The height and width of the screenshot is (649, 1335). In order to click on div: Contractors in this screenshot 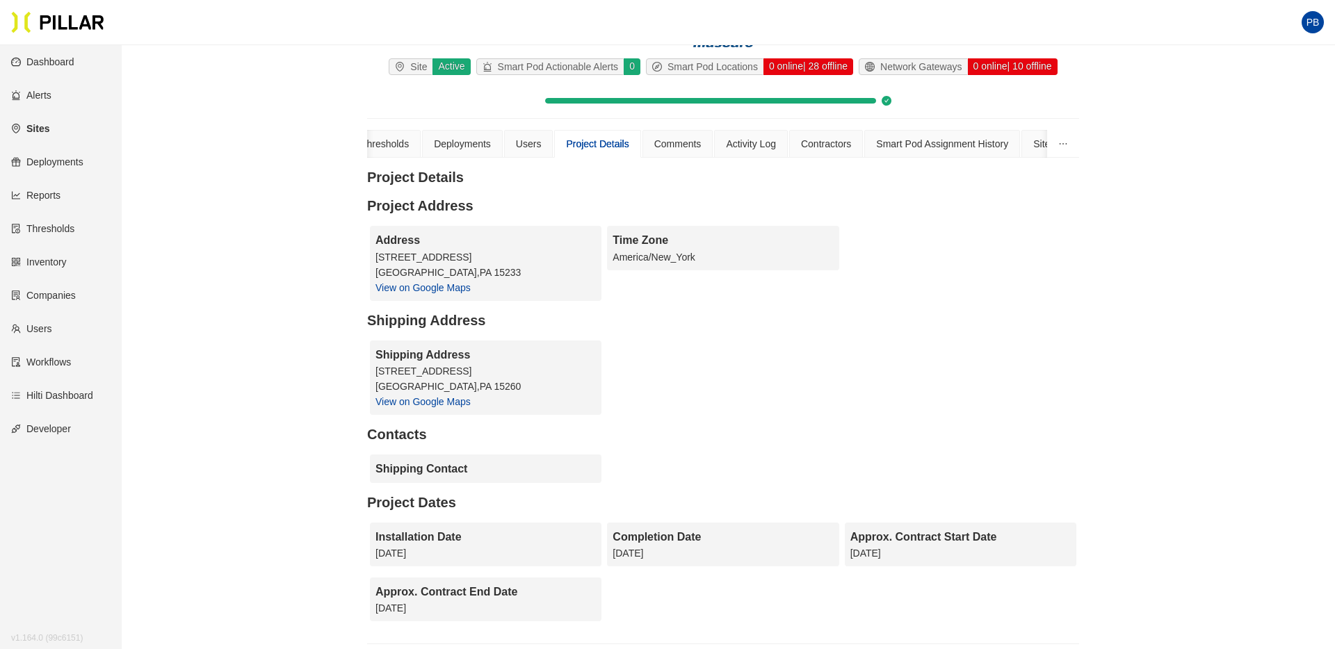, I will do `click(826, 144)`.